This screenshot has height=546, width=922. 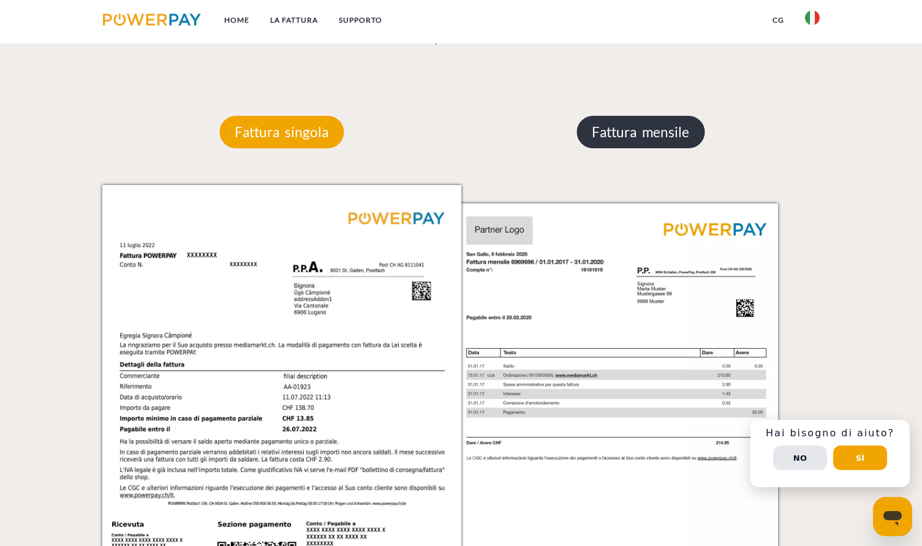 What do you see at coordinates (360, 20) in the screenshot?
I see `a: Supporto` at bounding box center [360, 20].